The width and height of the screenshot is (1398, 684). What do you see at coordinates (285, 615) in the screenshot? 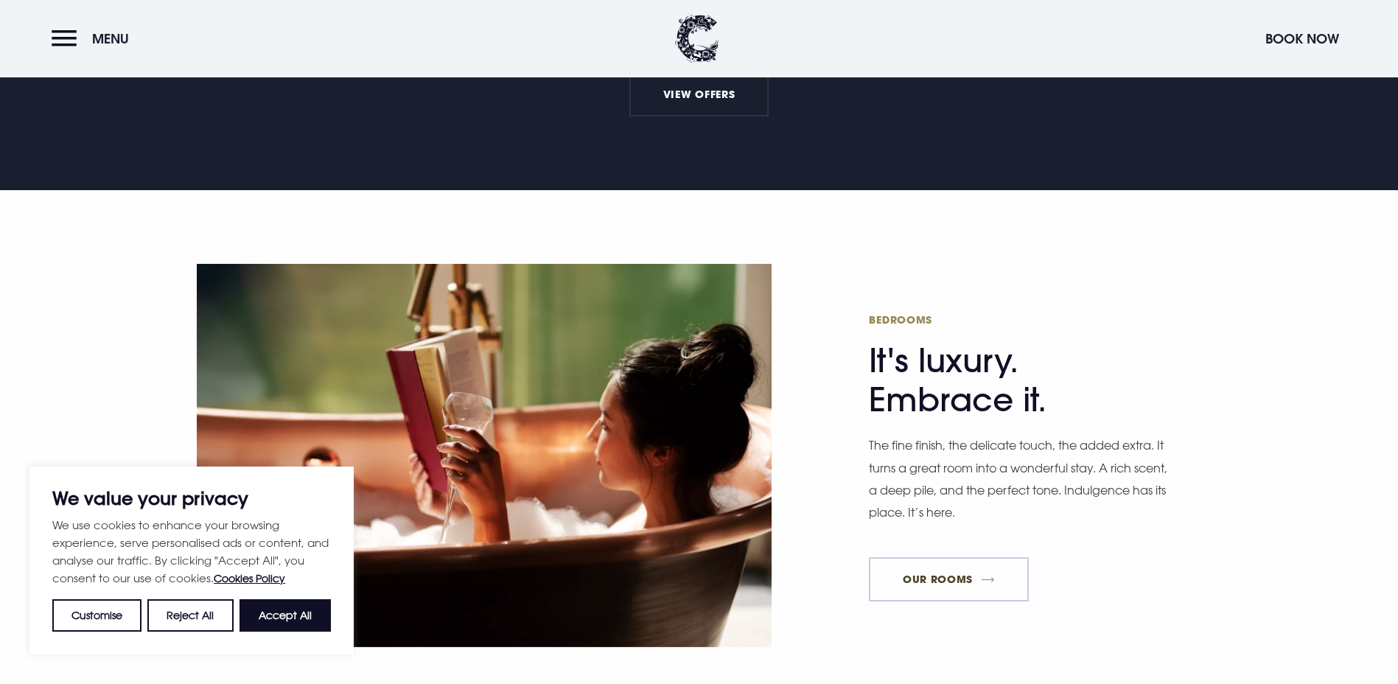
I see `button: Accept All` at bounding box center [285, 615].